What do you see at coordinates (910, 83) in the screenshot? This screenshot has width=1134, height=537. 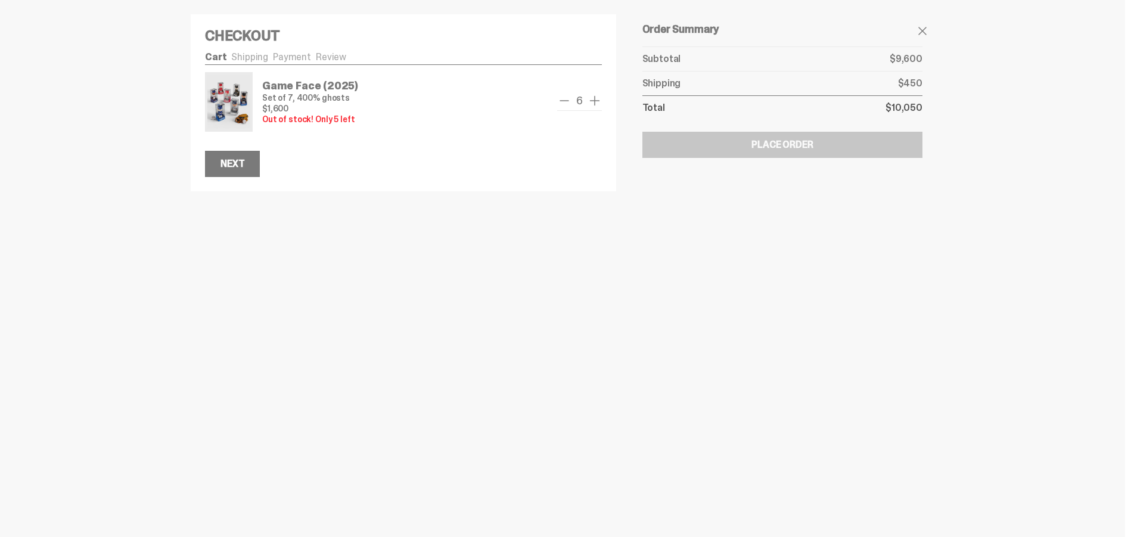 I see `p: $450` at bounding box center [910, 83].